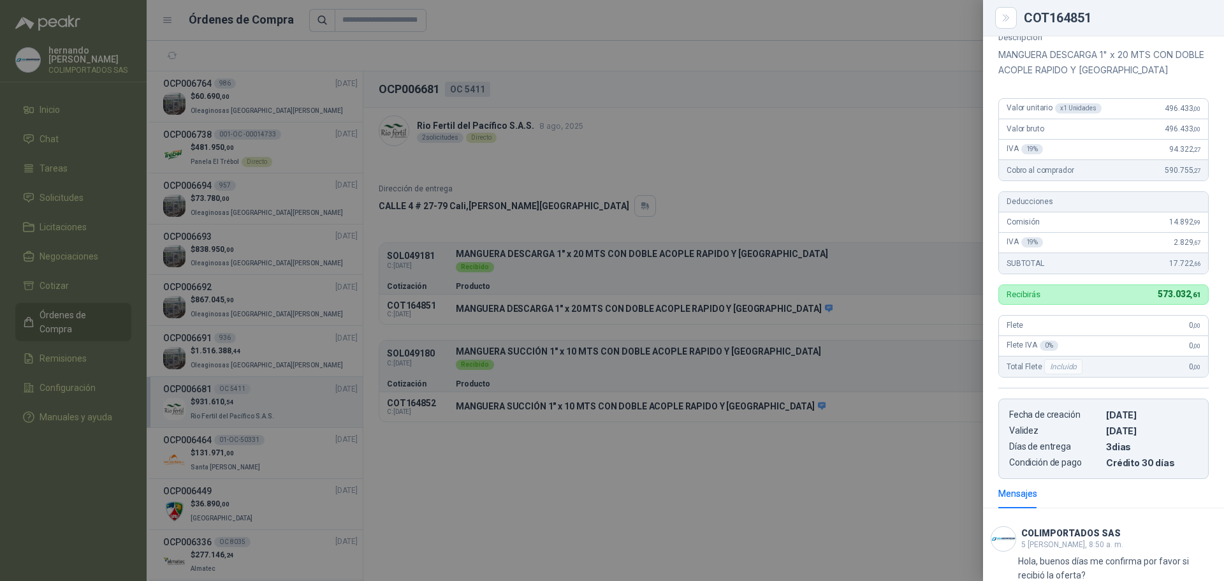 The image size is (1224, 581). I want to click on span: 94.322, so click(1185, 149).